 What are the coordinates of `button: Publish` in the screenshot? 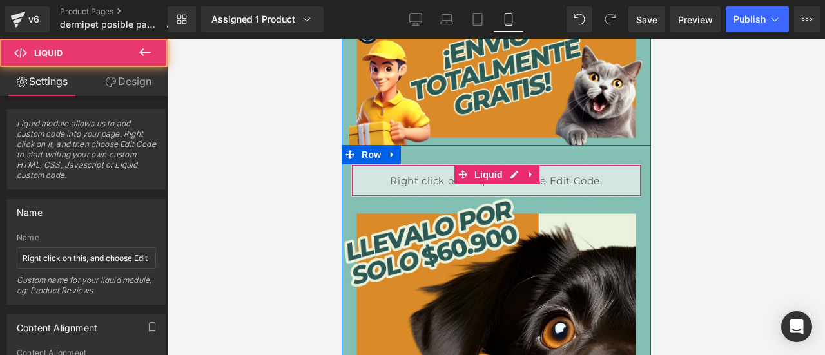 It's located at (758, 19).